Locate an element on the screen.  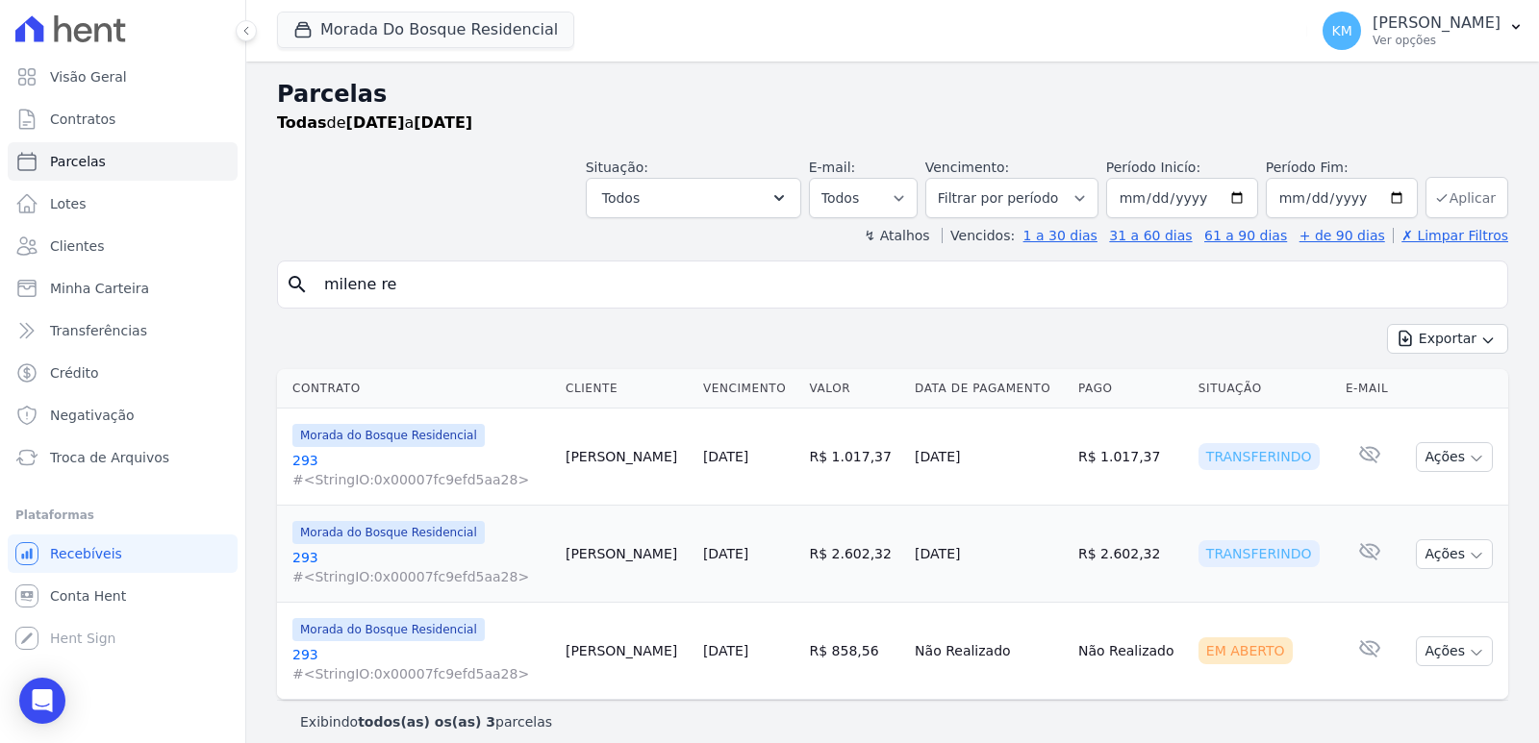
a: Troca de Arquivos is located at coordinates (122, 458).